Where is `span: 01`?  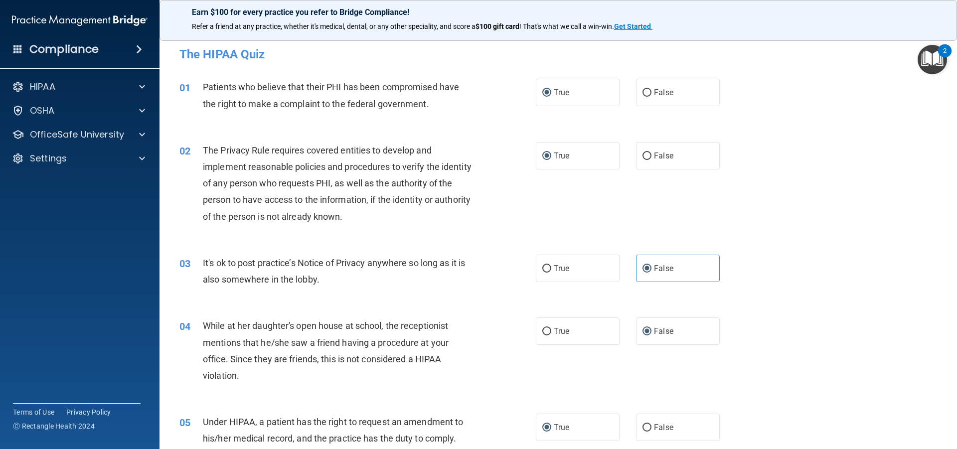 span: 01 is located at coordinates (185, 88).